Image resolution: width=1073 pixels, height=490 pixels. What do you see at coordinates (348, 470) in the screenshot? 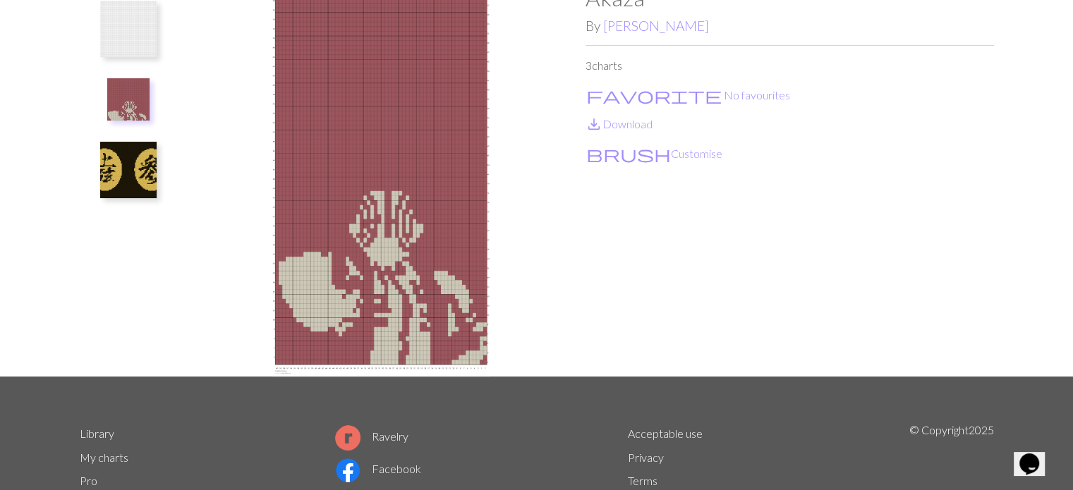
I see `img: Facebook logo` at bounding box center [348, 470].